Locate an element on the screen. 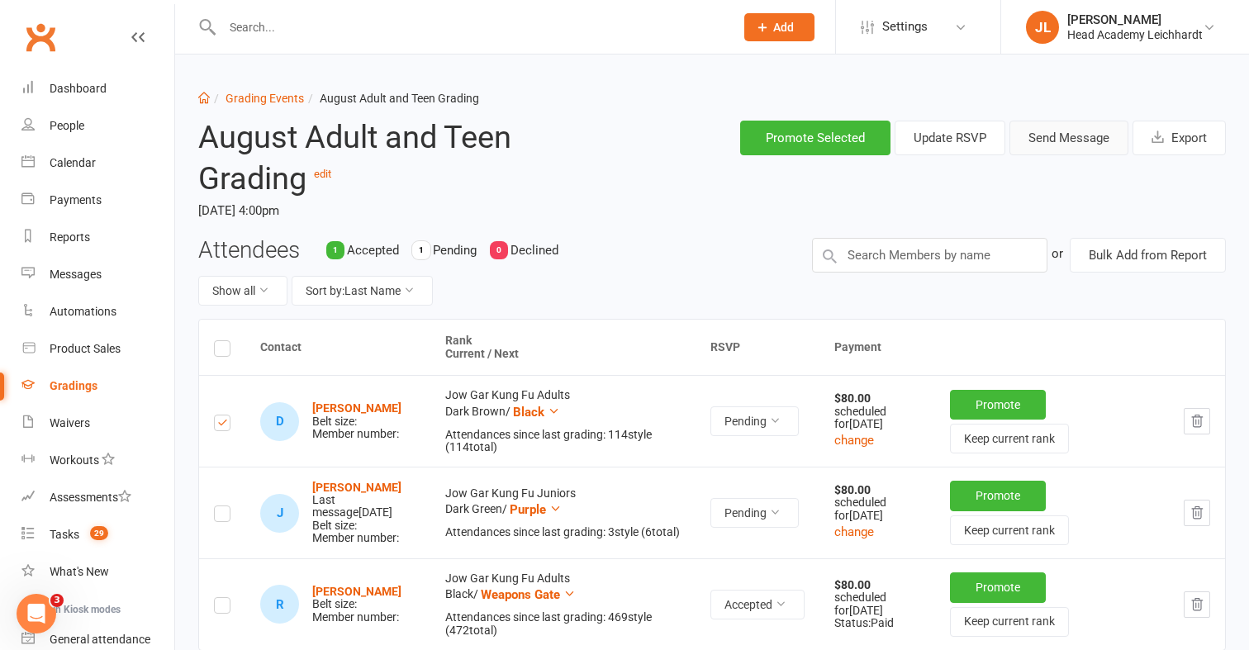  a: Payments is located at coordinates (98, 200).